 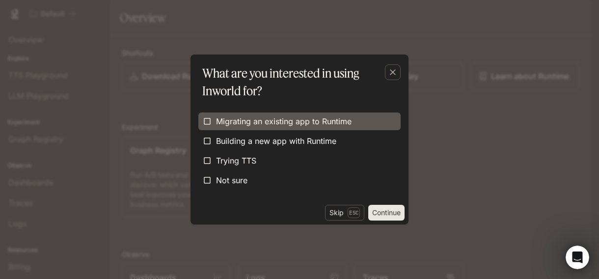 I want to click on span: Trying TTS, so click(x=236, y=161).